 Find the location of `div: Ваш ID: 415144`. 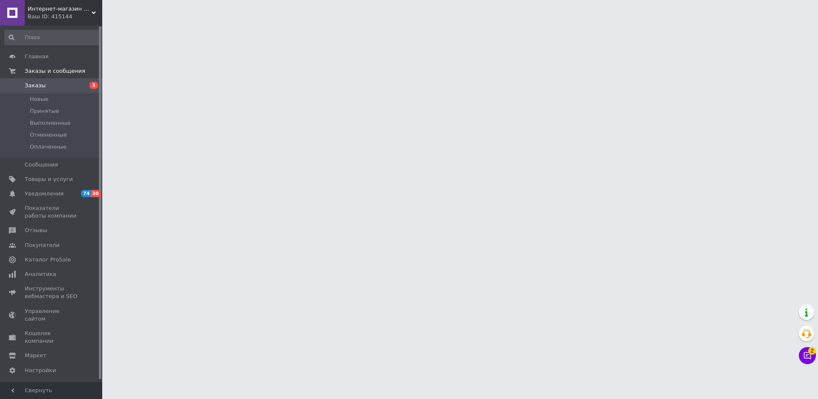

div: Ваш ID: 415144 is located at coordinates (65, 17).